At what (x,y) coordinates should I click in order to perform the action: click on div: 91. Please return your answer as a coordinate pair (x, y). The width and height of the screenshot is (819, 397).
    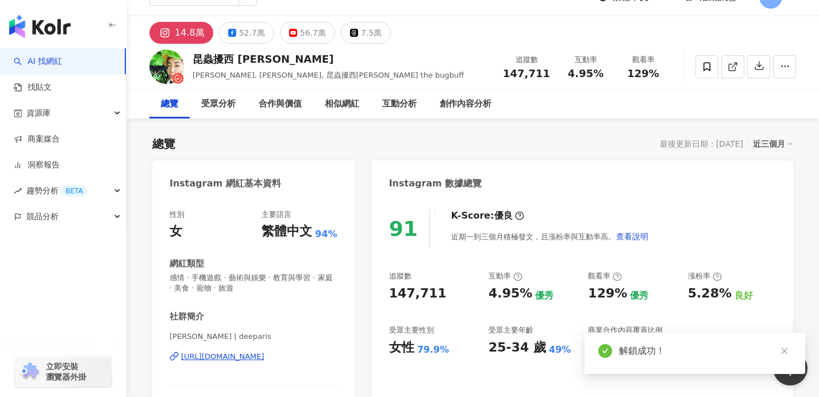
    Looking at the image, I should click on (404, 228).